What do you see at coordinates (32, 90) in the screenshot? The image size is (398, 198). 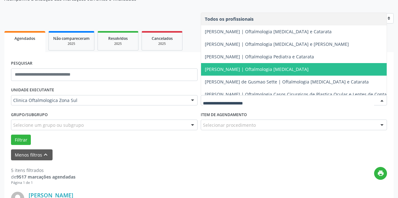 I see `label: UNIDADE EXECUTANTE` at bounding box center [32, 90].